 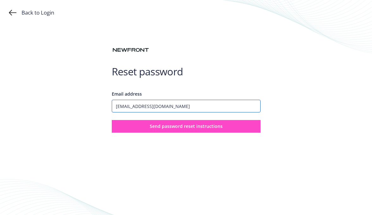 What do you see at coordinates (131, 50) in the screenshot?
I see `img: Newfront logo` at bounding box center [131, 50].